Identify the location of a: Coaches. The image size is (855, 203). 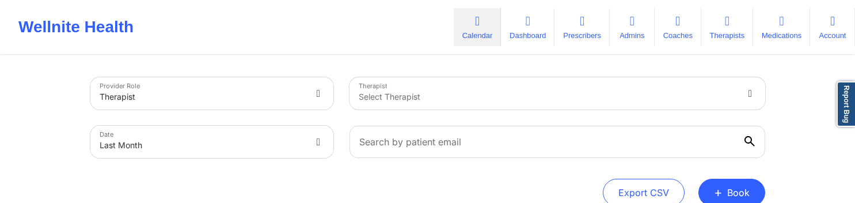
(678, 27).